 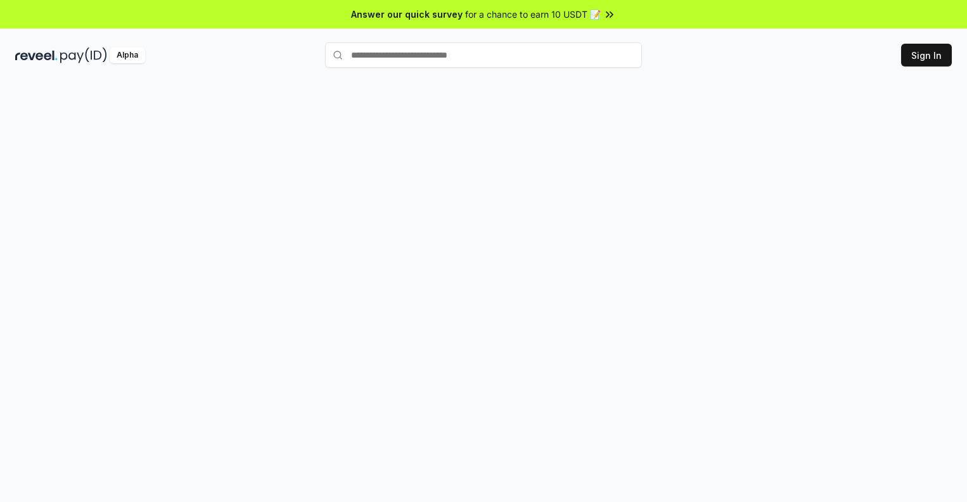 What do you see at coordinates (84, 55) in the screenshot?
I see `img: pay_id` at bounding box center [84, 55].